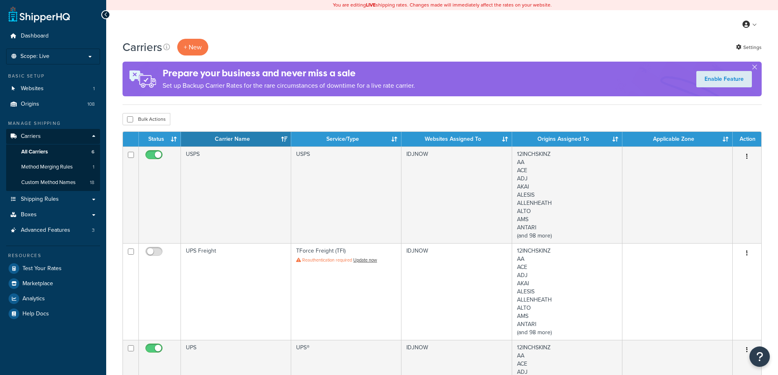 This screenshot has height=375, width=778. Describe the element at coordinates (146, 119) in the screenshot. I see `button: Bulk Actions` at that location.